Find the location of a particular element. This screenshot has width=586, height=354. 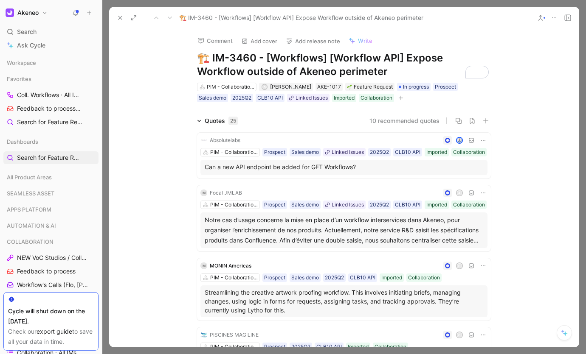

div: Quotes is located at coordinates (221, 121).